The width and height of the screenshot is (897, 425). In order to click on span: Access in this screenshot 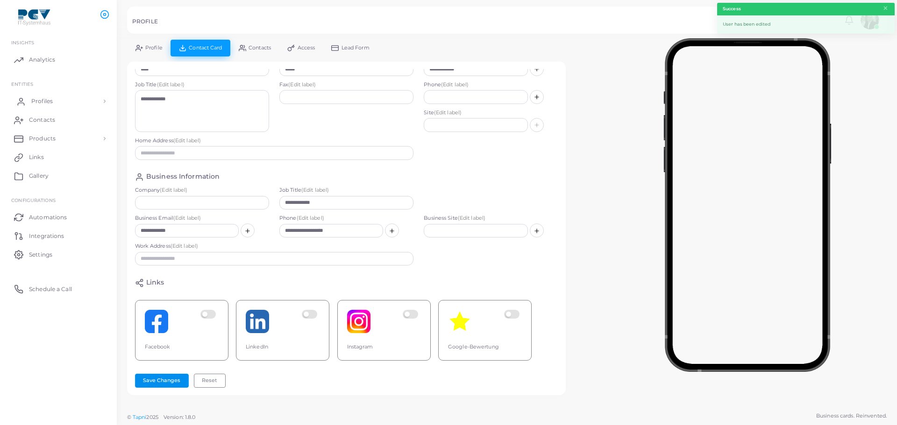, I will do `click(306, 48)`.